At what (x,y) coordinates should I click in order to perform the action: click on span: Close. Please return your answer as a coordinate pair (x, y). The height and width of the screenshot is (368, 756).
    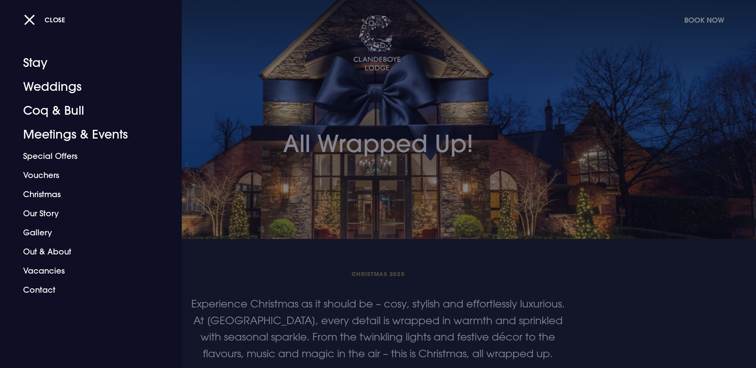
    Looking at the image, I should click on (55, 20).